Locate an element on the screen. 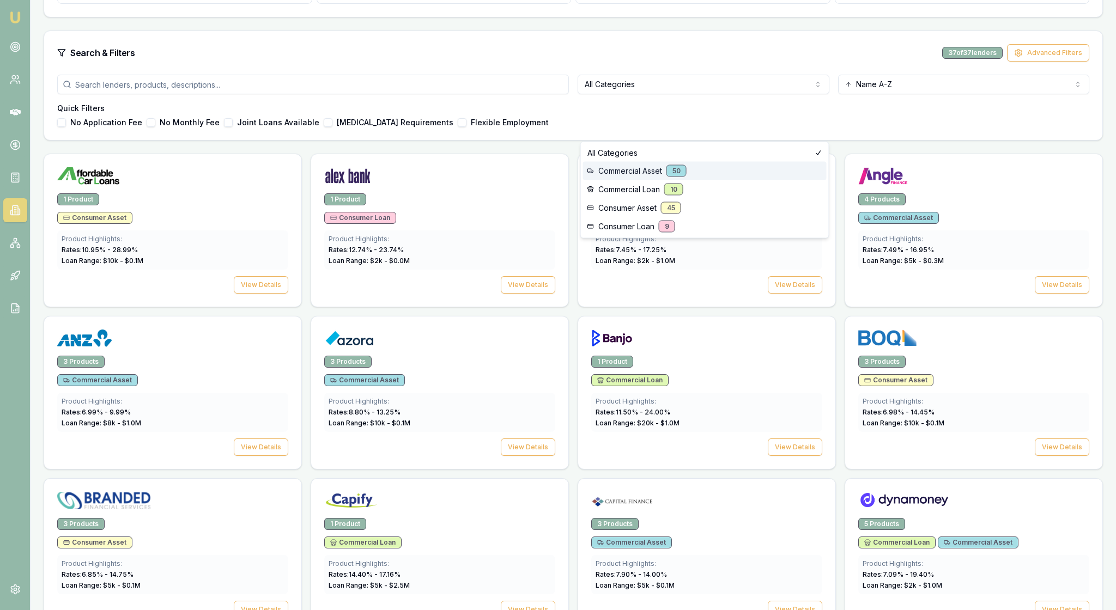 The height and width of the screenshot is (610, 1116). span: All Categories is located at coordinates (612, 153).